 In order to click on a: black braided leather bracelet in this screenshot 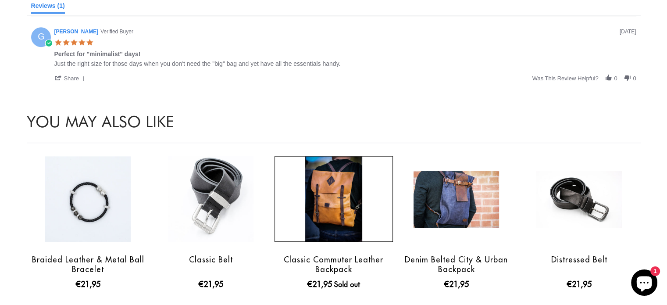, I will do `click(88, 199)`.